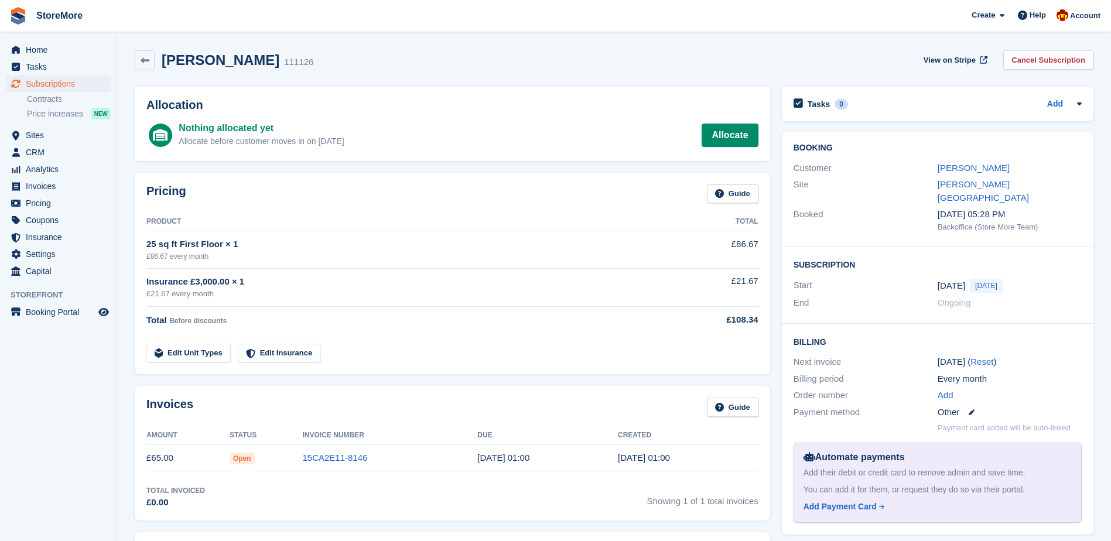 The width and height of the screenshot is (1111, 541). I want to click on span: Home, so click(61, 50).